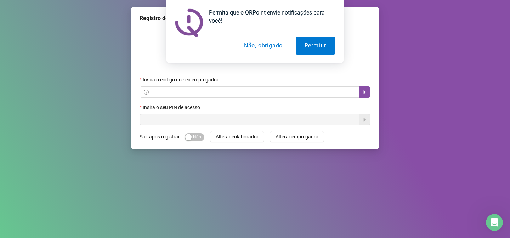  I want to click on span: info-circle, so click(146, 92).